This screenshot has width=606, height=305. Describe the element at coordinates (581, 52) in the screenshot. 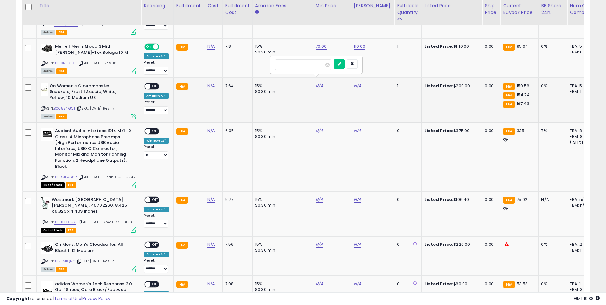

I see `div: FBM: 0` at that location.